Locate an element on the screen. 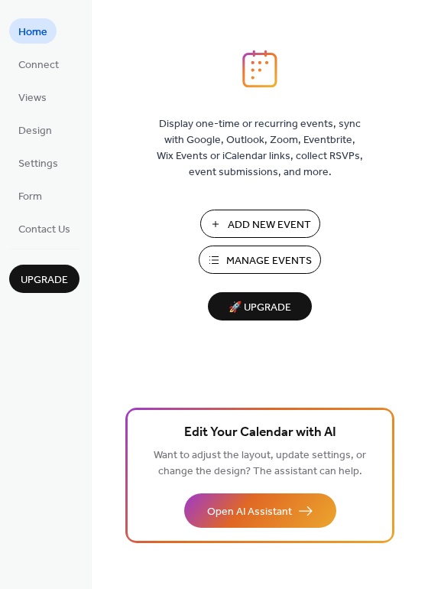 The image size is (428, 589). span: Form is located at coordinates (30, 197).